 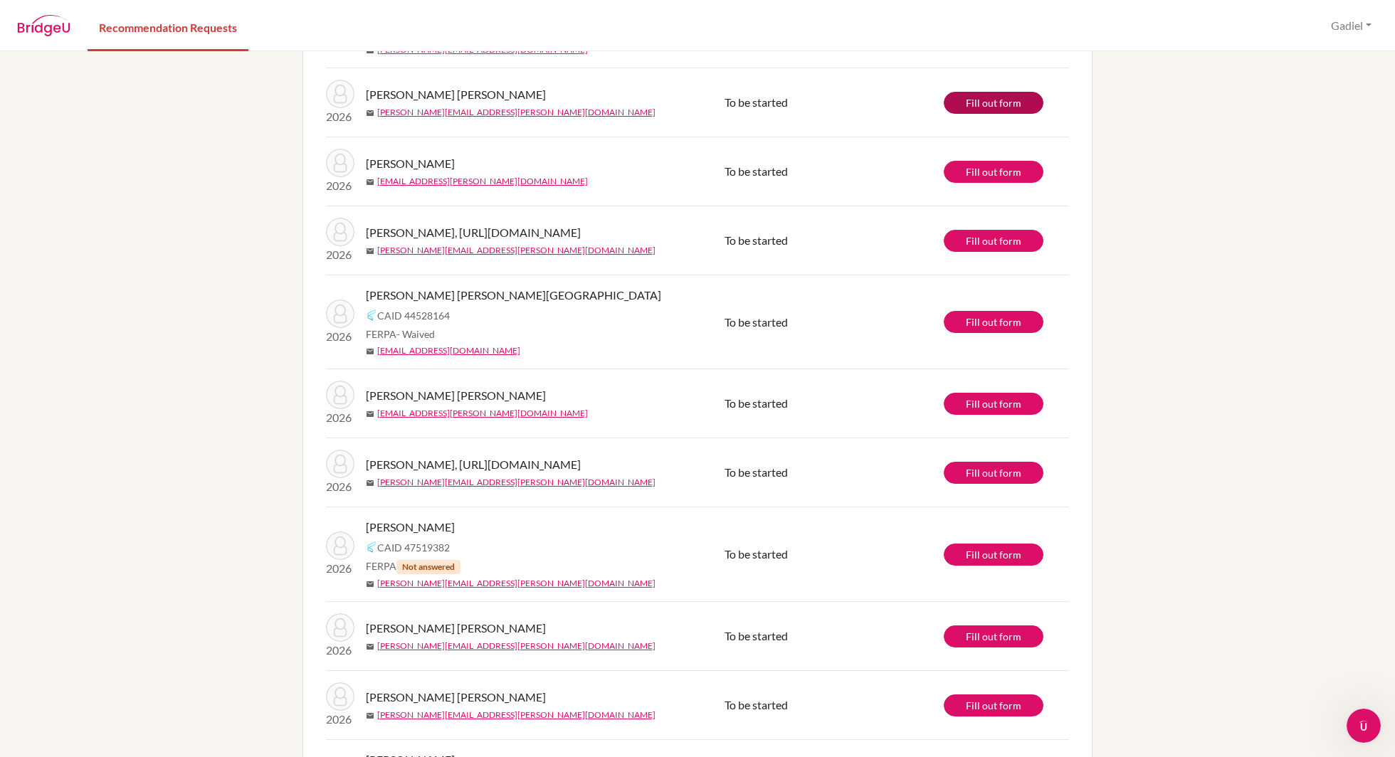 I want to click on img: Interiano Goodall, Sofia, so click(x=340, y=314).